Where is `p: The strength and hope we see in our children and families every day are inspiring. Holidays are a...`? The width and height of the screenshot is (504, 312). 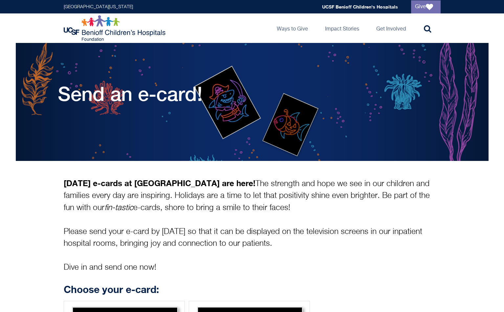
p: The strength and hope we see in our children and families every day are inspiring. Holidays are a... is located at coordinates (252, 226).